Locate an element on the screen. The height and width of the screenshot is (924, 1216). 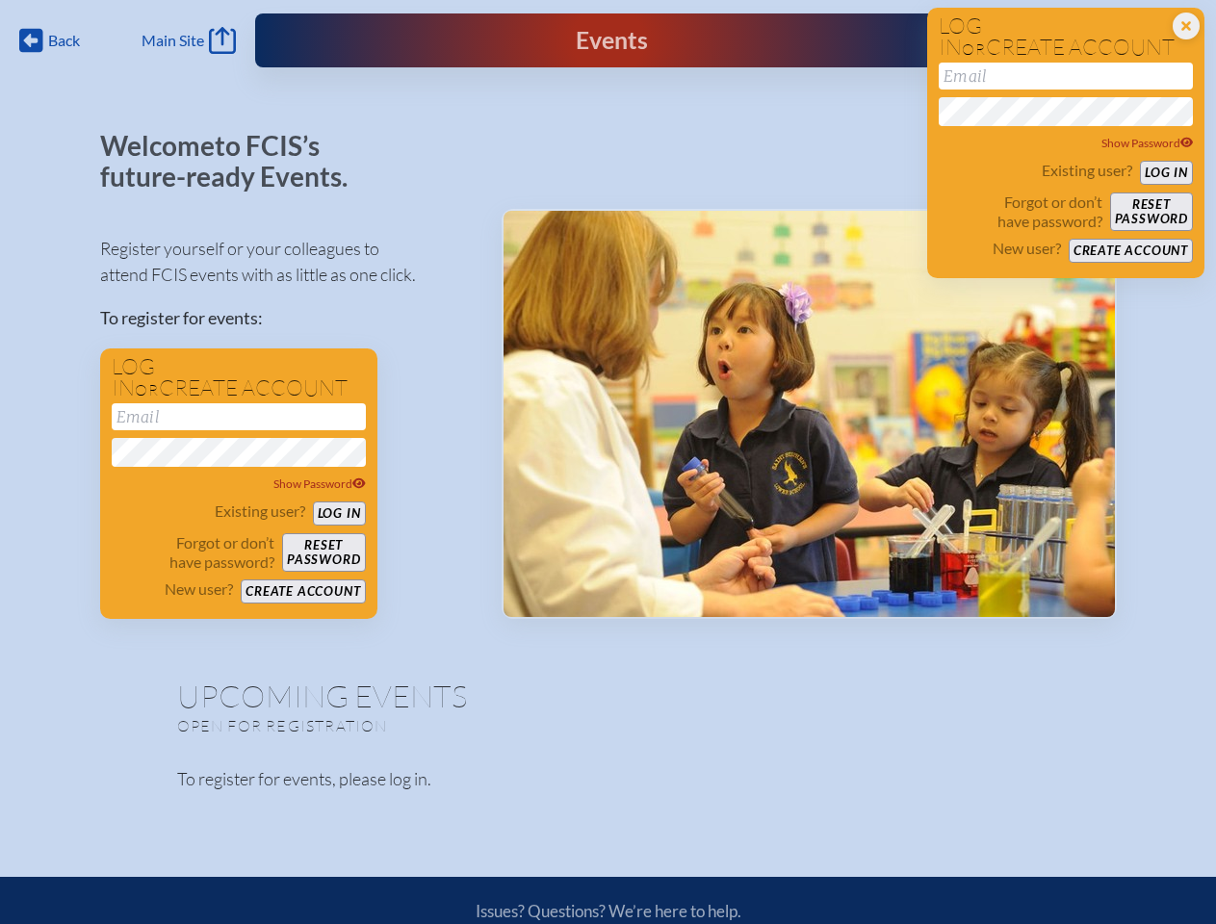
p: Register yourself or your colleagues to attend FCIS events with as little as one click. is located at coordinates (285, 262).